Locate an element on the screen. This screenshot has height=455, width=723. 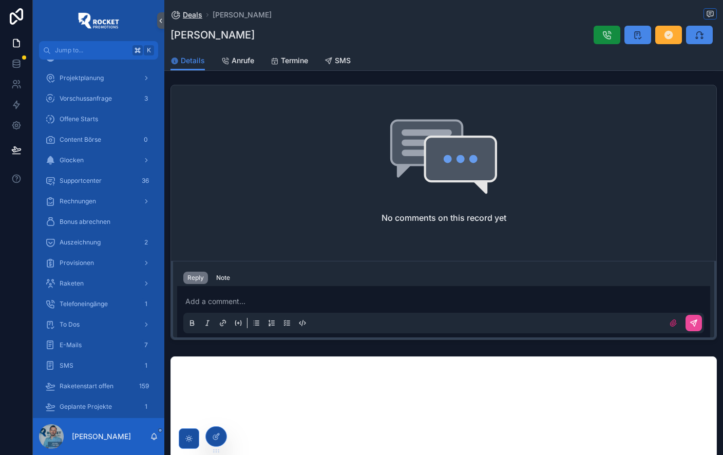
span: Raketen is located at coordinates (71, 284).